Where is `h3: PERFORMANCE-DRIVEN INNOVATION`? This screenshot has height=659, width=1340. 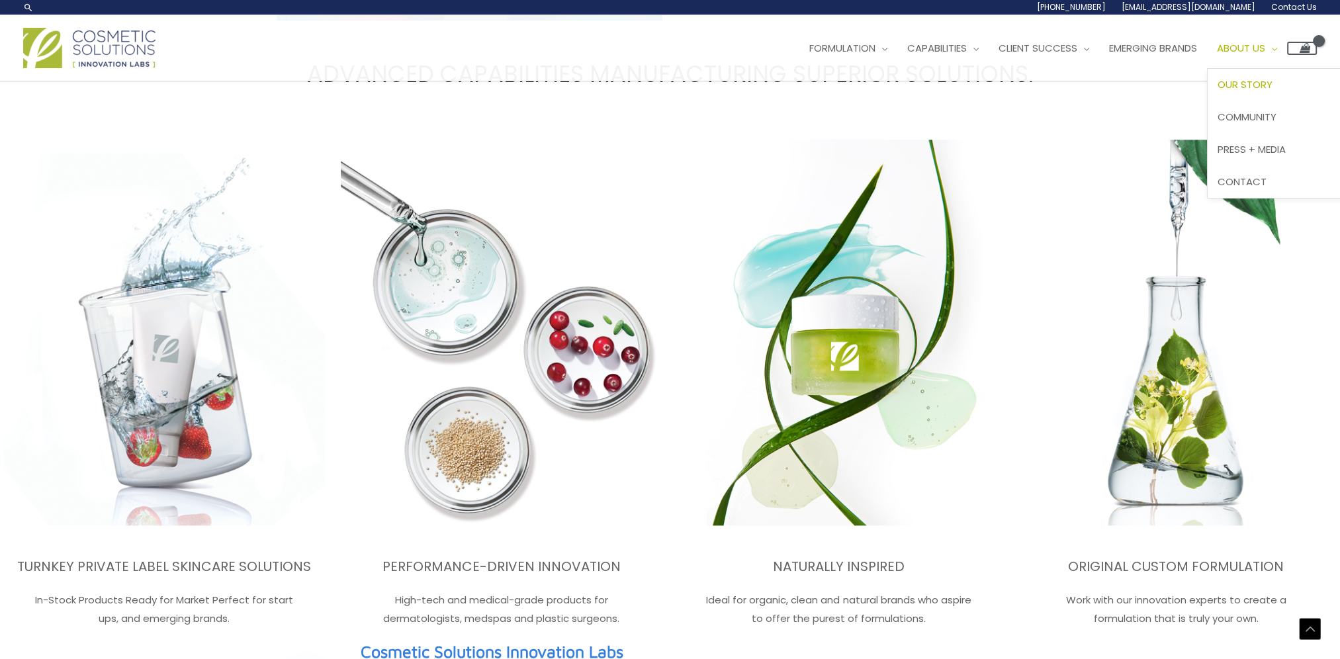
h3: PERFORMANCE-DRIVEN INNOVATION is located at coordinates (502, 567).